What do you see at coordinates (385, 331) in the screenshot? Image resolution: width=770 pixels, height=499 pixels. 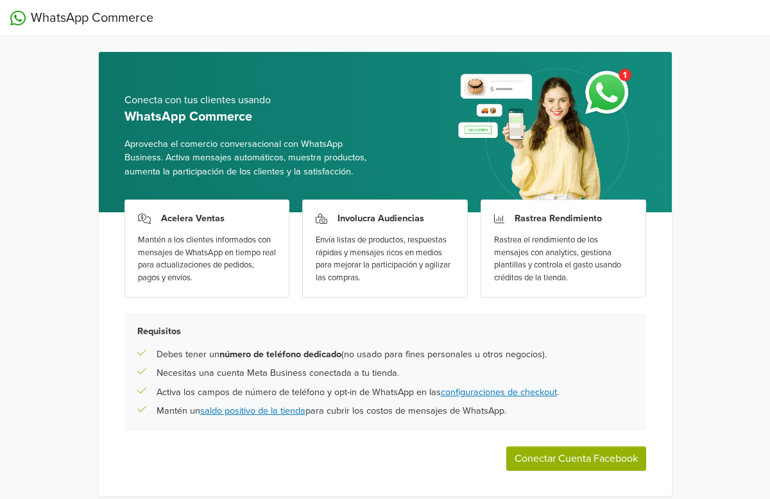 I see `h5: Requisitos` at bounding box center [385, 331].